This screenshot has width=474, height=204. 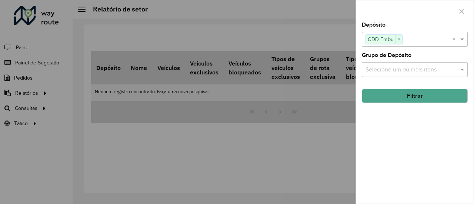 What do you see at coordinates (373, 25) in the screenshot?
I see `label: Depósito` at bounding box center [373, 25].